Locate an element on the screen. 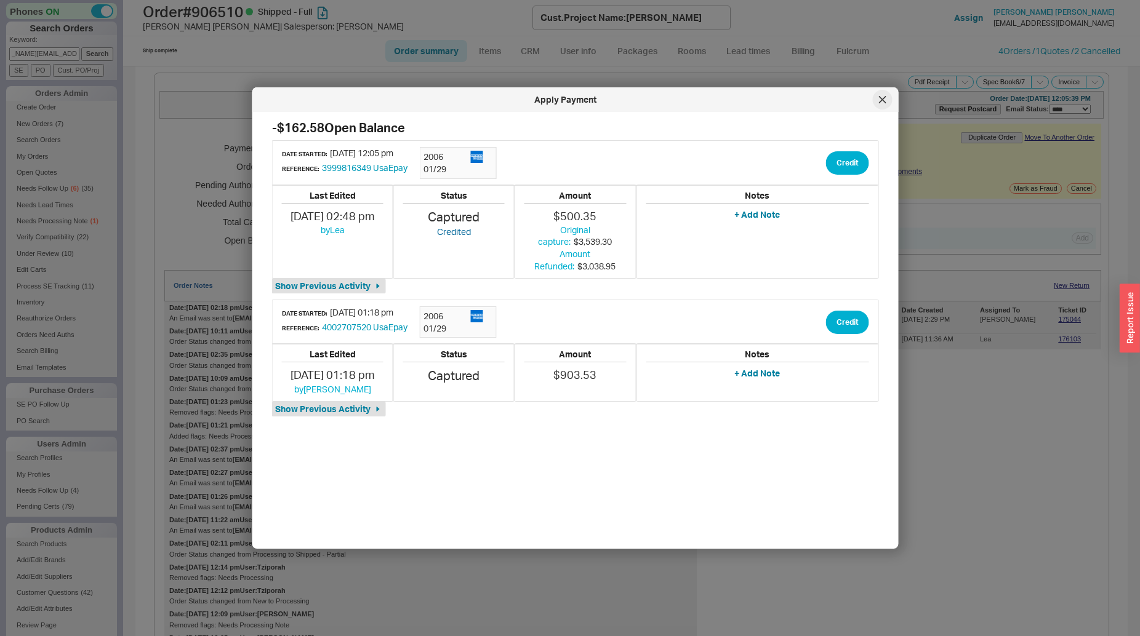 Image resolution: width=1140 pixels, height=636 pixels. span: $3,038.95 is located at coordinates (596, 266).